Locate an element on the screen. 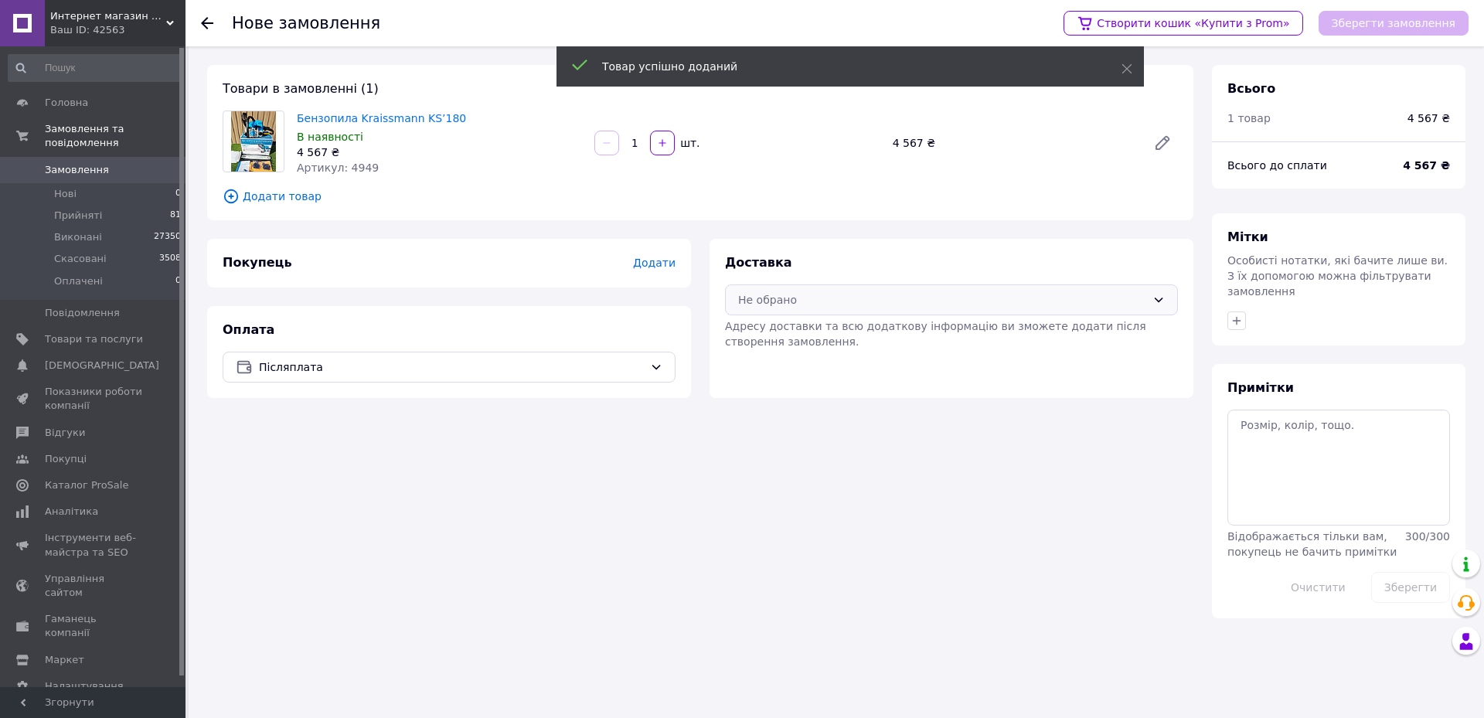  span: Доставка is located at coordinates (758, 262).